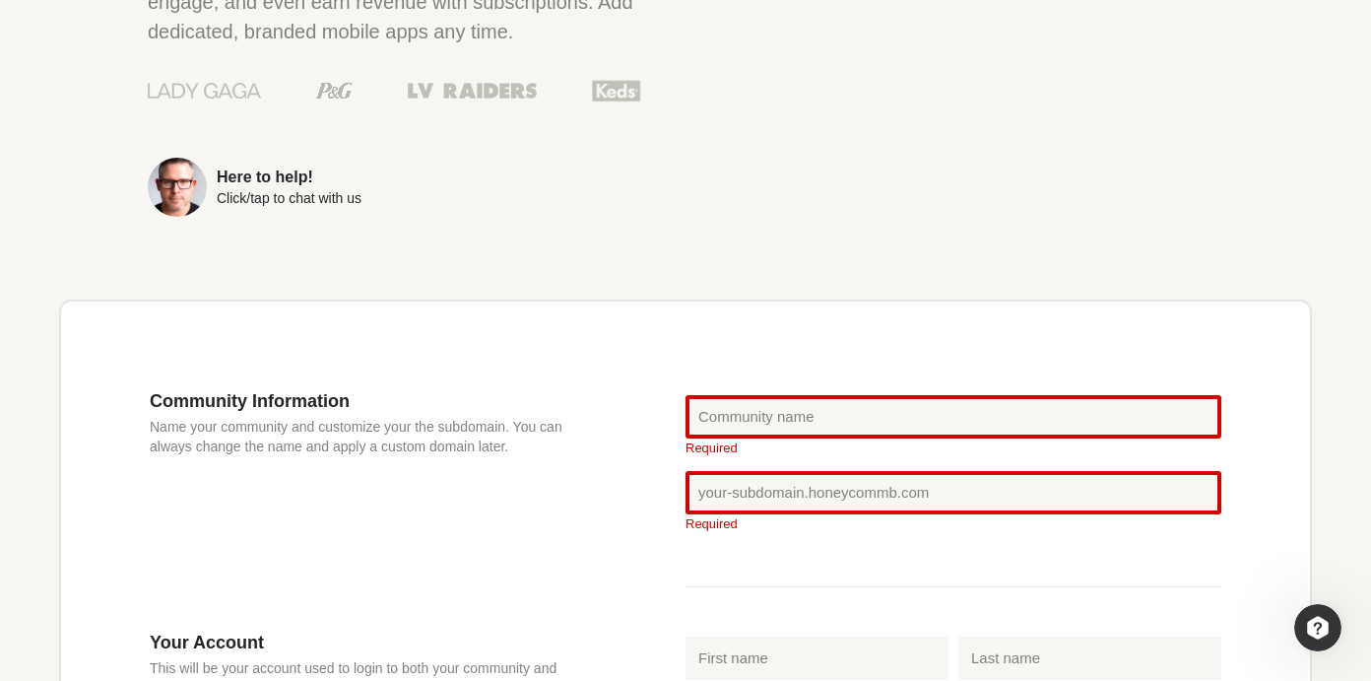 Image resolution: width=1371 pixels, height=681 pixels. I want to click on span: Messages, so click(196, 546).